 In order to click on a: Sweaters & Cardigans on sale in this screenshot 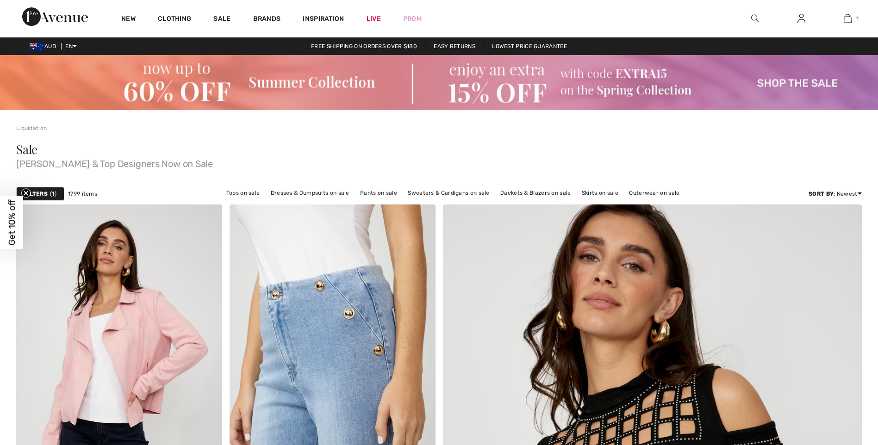, I will do `click(449, 193)`.